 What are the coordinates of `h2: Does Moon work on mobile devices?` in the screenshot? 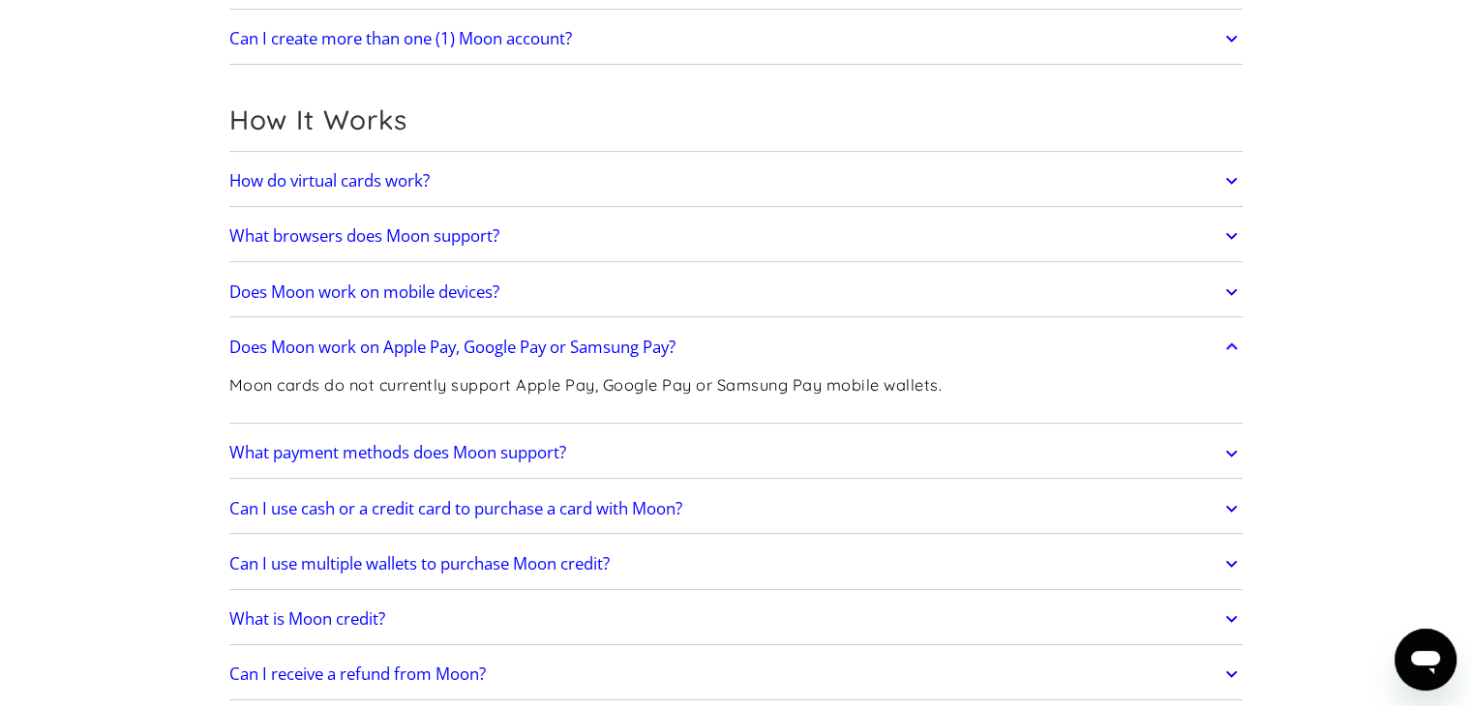 It's located at (364, 292).